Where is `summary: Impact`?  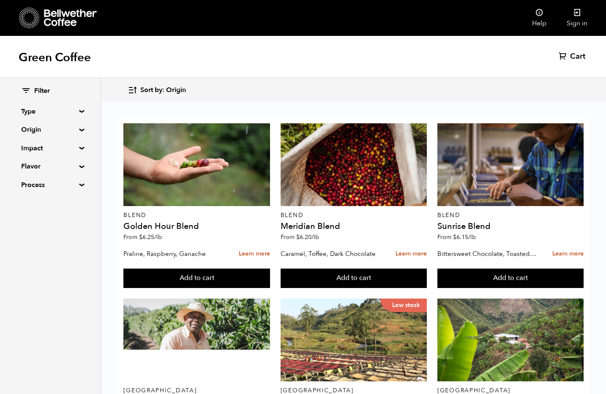
summary: Impact is located at coordinates (50, 148).